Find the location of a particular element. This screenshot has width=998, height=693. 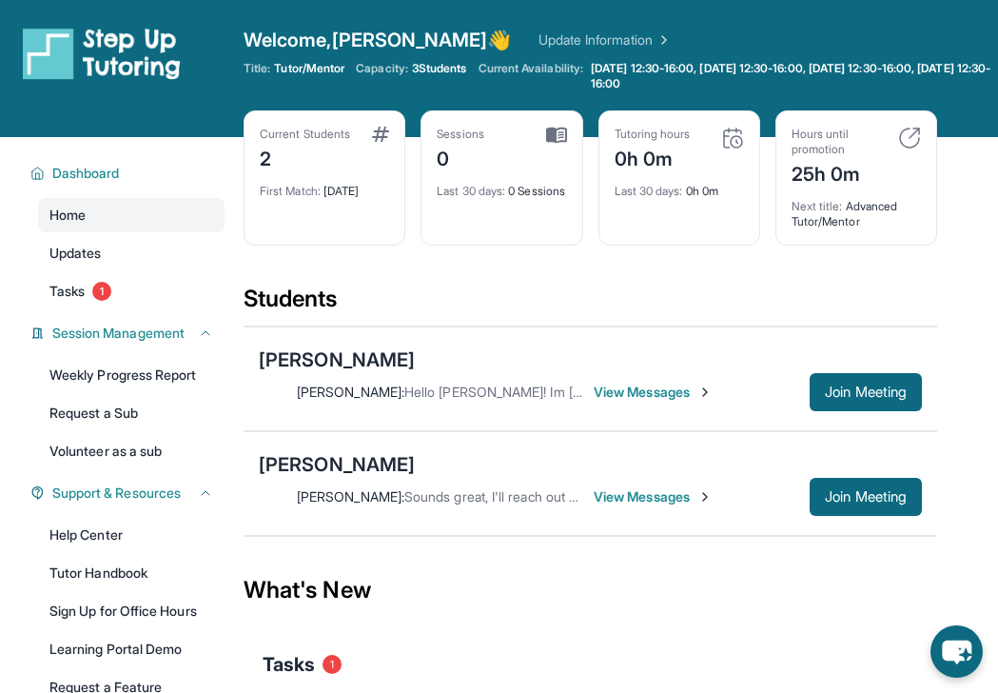

button: Support & Resources is located at coordinates (128, 493).